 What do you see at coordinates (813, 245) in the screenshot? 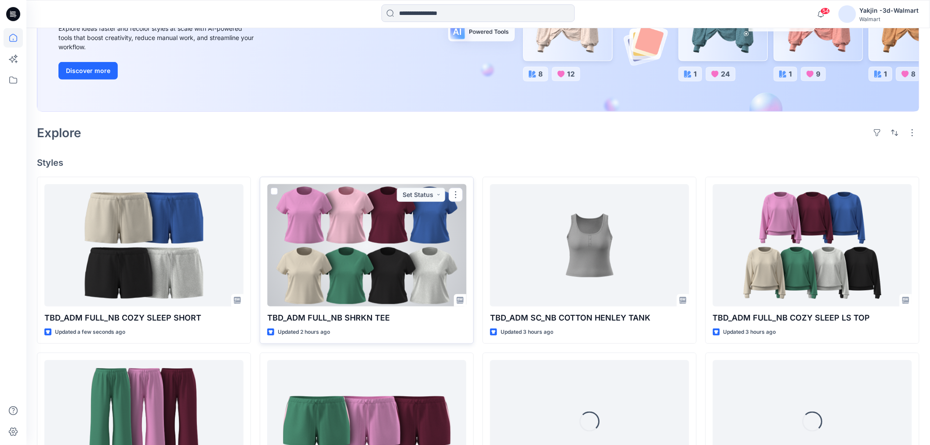
I see `a: TBD_ADM FULL_NB COZY SLEEP LS TOP` at bounding box center [813, 245].